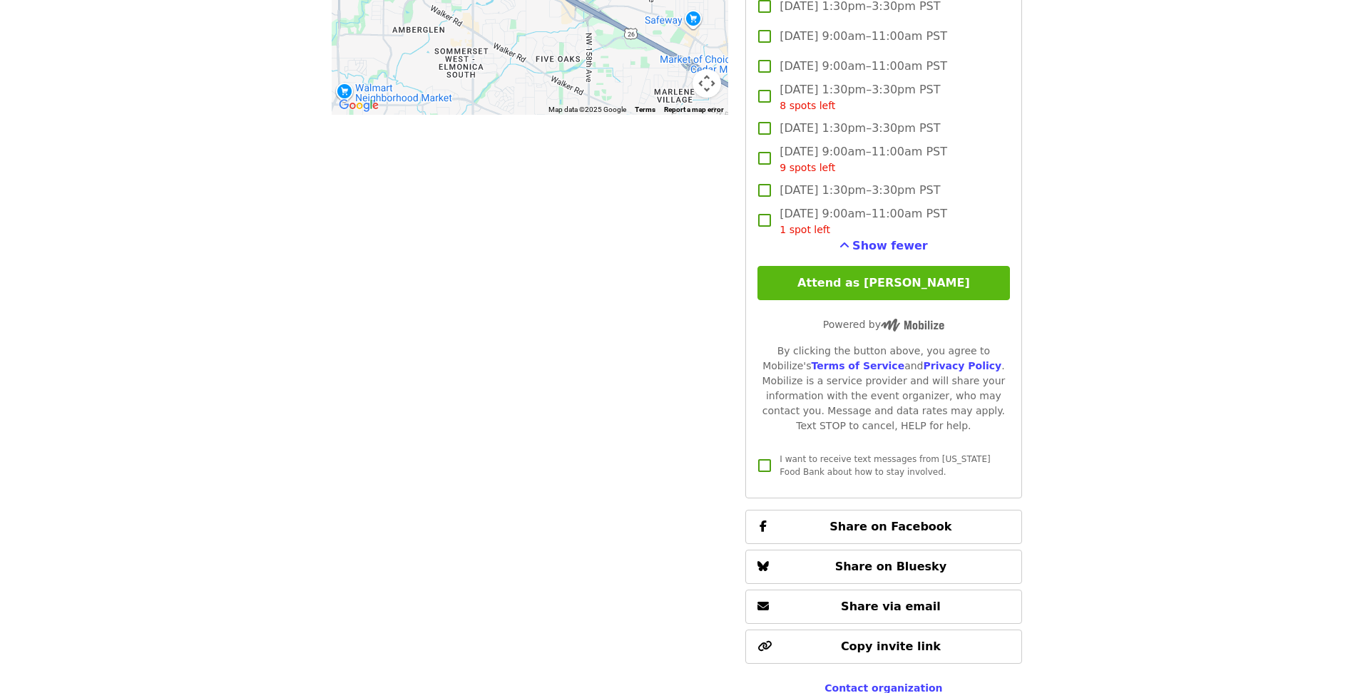 This screenshot has height=693, width=1353. I want to click on img: Powered by Mobilize, so click(912, 325).